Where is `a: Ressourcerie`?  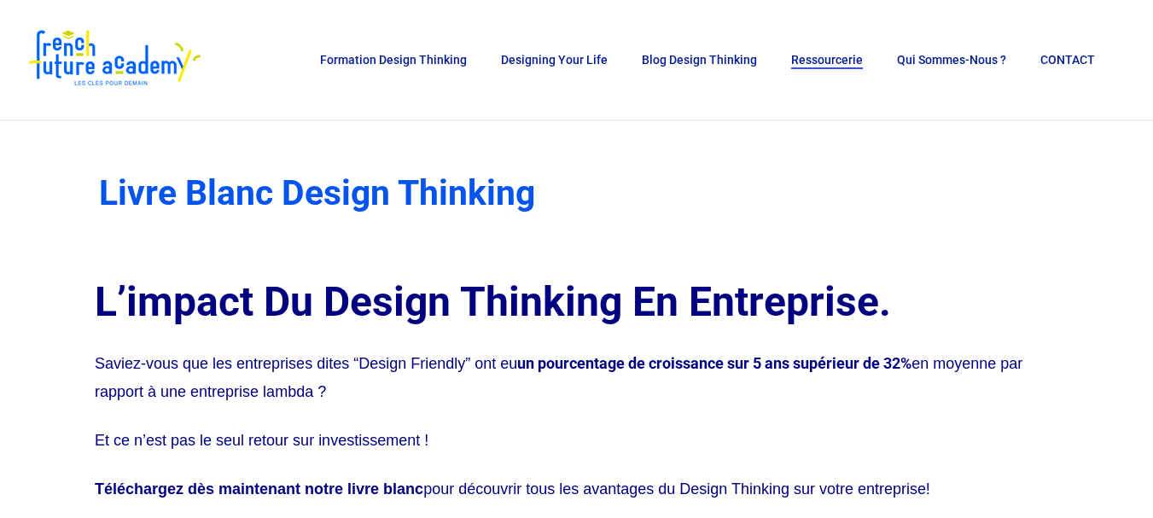
a: Ressourcerie is located at coordinates (827, 60).